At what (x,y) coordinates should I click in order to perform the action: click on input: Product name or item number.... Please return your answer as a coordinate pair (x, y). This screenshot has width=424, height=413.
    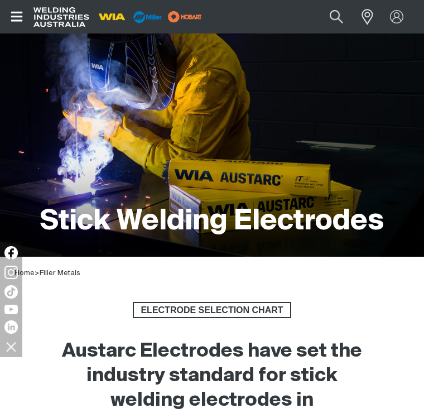
    Looking at the image, I should click on (329, 16).